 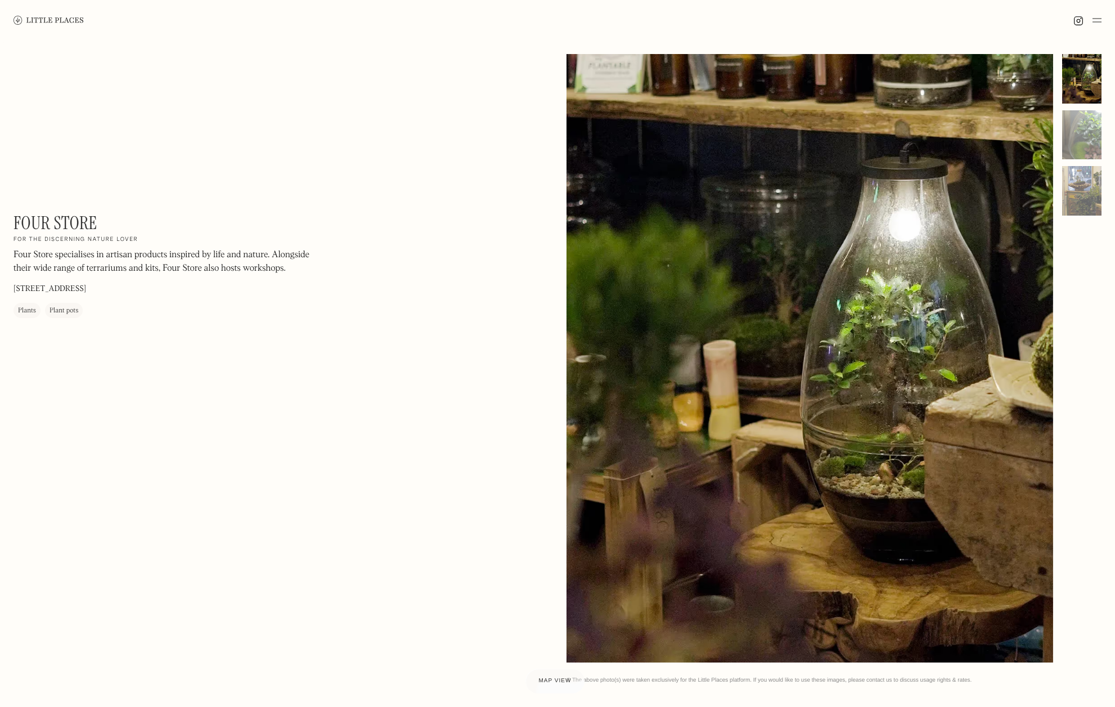 What do you see at coordinates (165, 262) in the screenshot?
I see `p: Four Store specialises in artisan products inspired by life and nature. Alongside their wide rang...` at bounding box center [165, 262].